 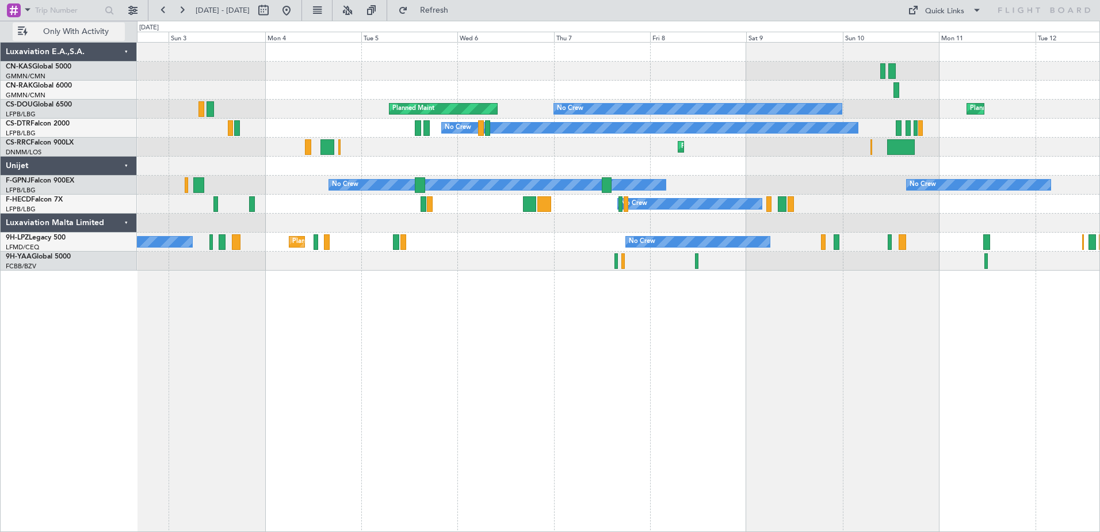 What do you see at coordinates (434, 10) in the screenshot?
I see `span: Refresh` at bounding box center [434, 10].